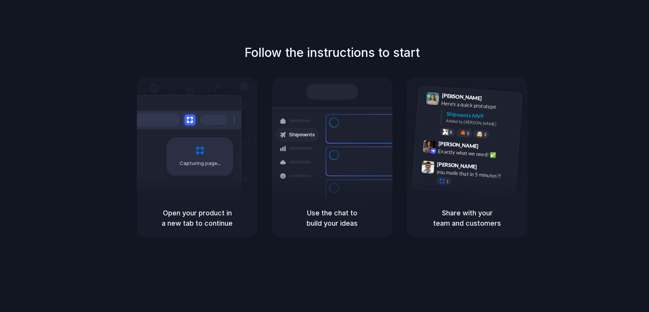 This screenshot has height=312, width=649. Describe the element at coordinates (481, 116) in the screenshot. I see `div: Shipments MVP` at that location.